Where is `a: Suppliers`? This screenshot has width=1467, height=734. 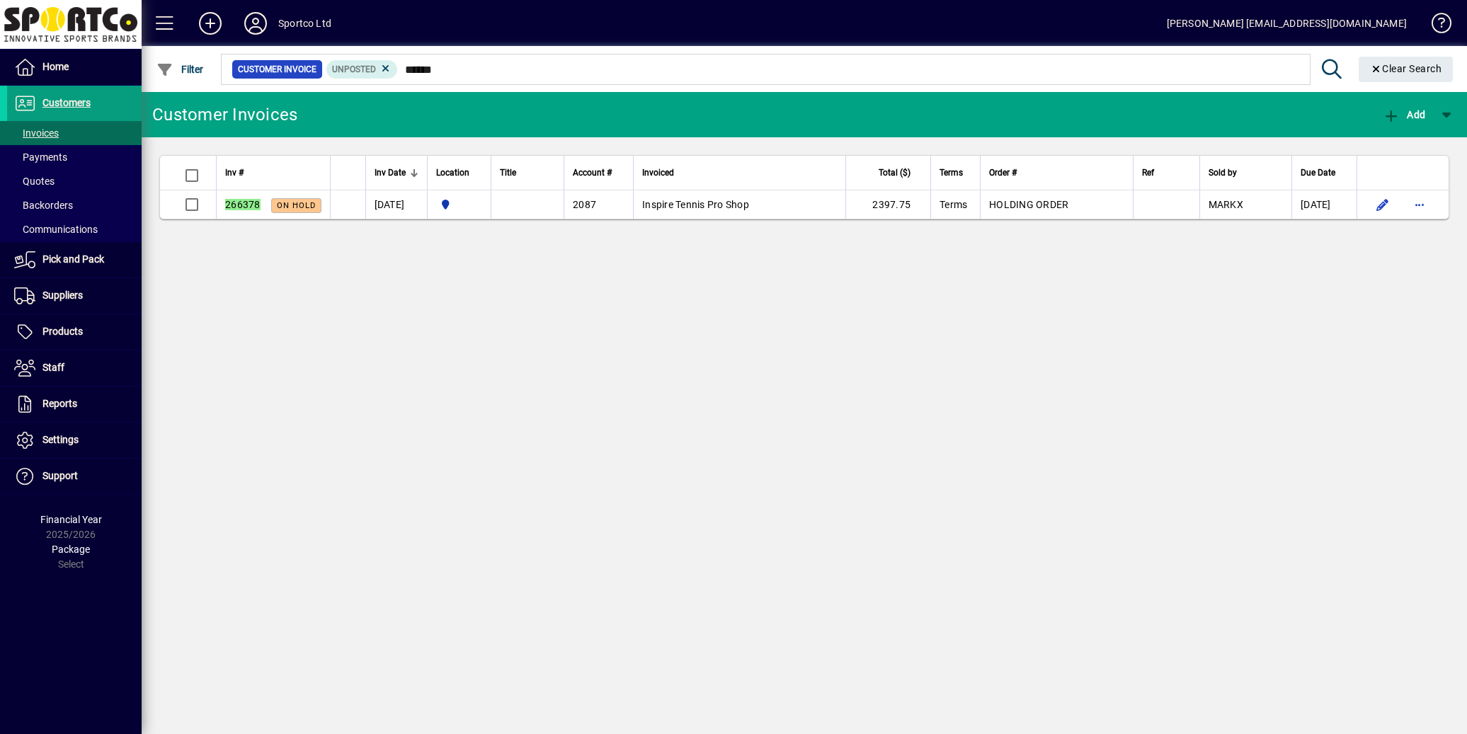
a: Suppliers is located at coordinates (74, 296).